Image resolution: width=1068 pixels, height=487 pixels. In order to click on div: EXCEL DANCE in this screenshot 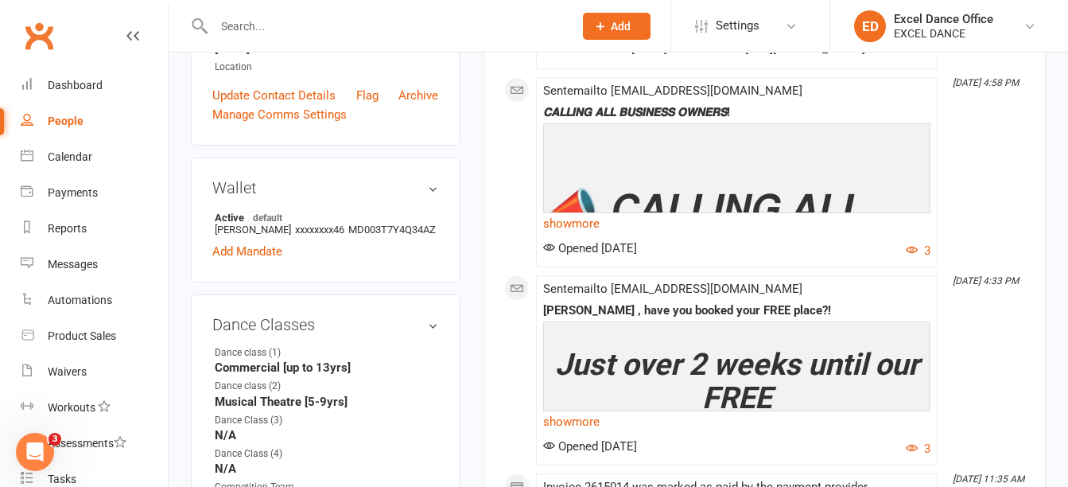, I will do `click(943, 33)`.